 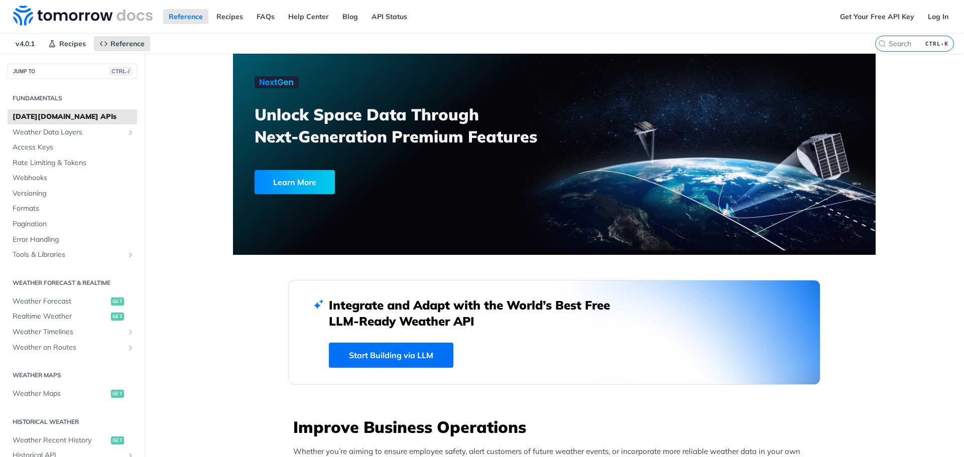 What do you see at coordinates (72, 255) in the screenshot?
I see `a: Tools & LibrariesShow subpages for Tools & Libraries` at bounding box center [72, 255].